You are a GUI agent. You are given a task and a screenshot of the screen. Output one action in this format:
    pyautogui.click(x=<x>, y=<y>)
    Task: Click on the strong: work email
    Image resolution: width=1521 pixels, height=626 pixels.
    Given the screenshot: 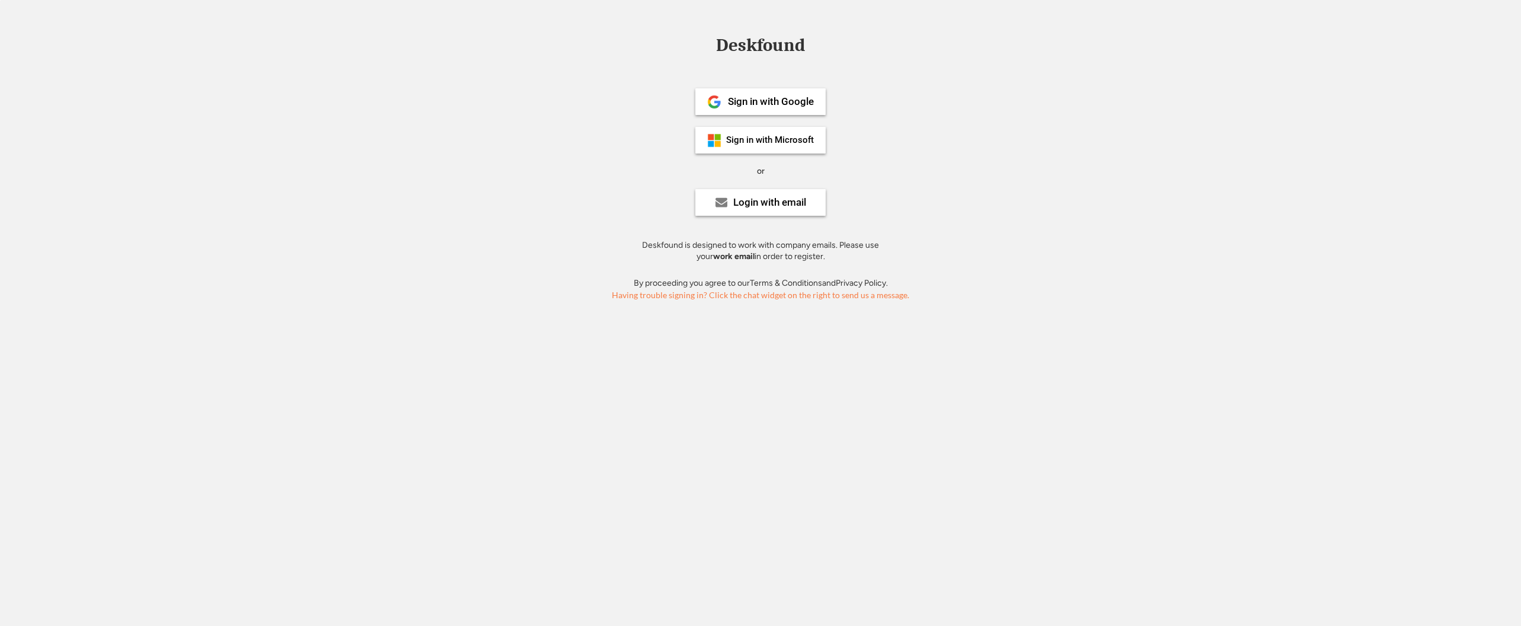 What is the action you would take?
    pyautogui.click(x=734, y=256)
    